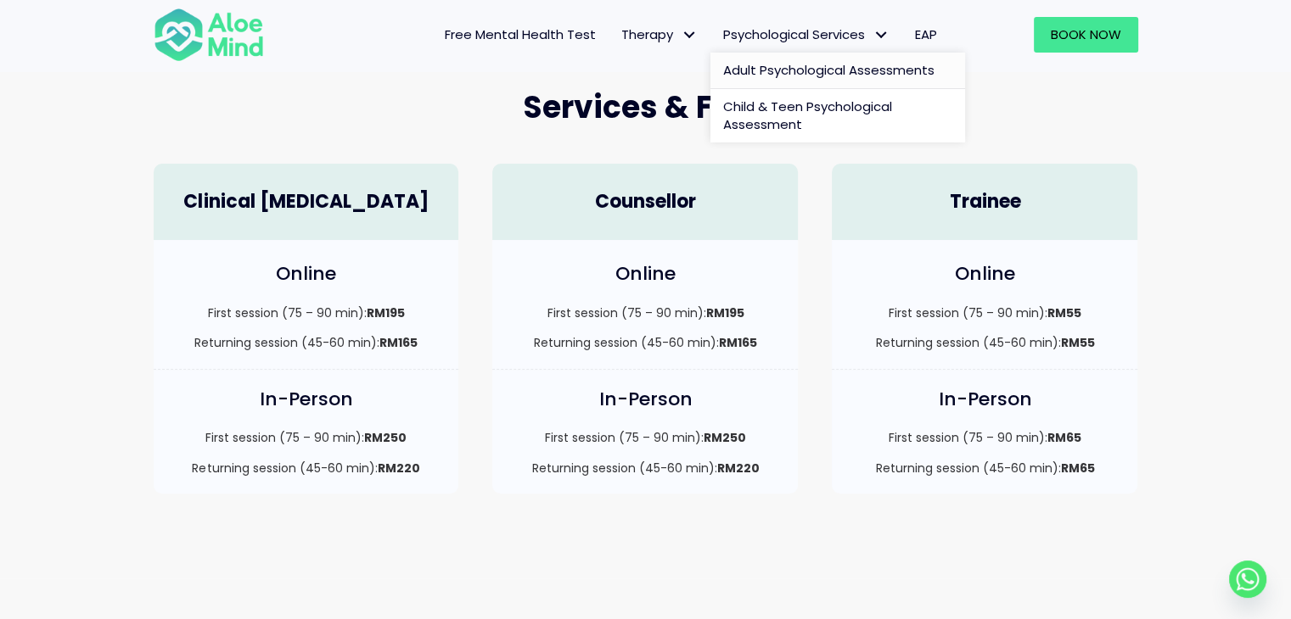 The image size is (1291, 619). Describe the element at coordinates (926, 35) in the screenshot. I see `a: EAP` at that location.